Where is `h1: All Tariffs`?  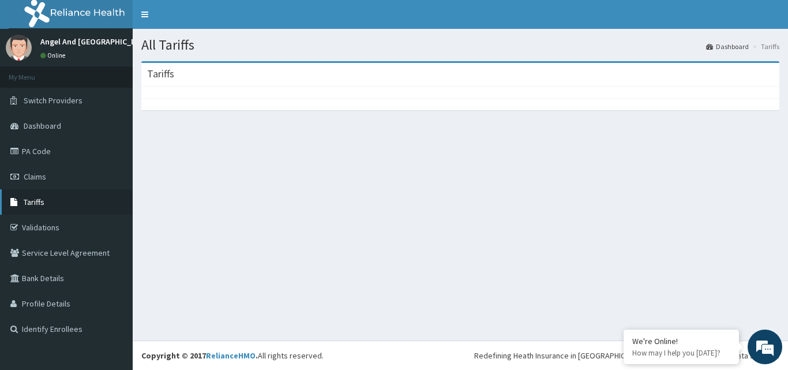 h1: All Tariffs is located at coordinates (460, 45).